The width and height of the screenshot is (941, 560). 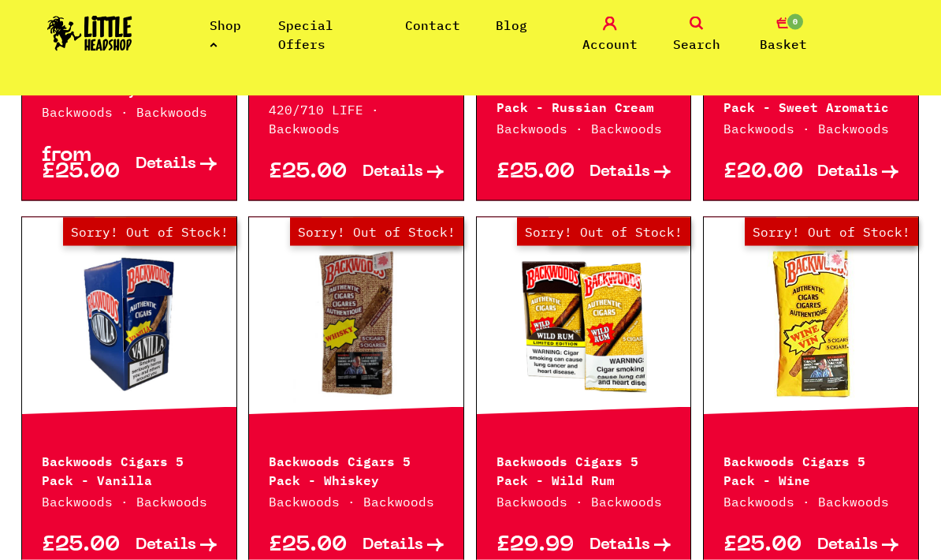 What do you see at coordinates (610, 44) in the screenshot?
I see `span: Account` at bounding box center [610, 44].